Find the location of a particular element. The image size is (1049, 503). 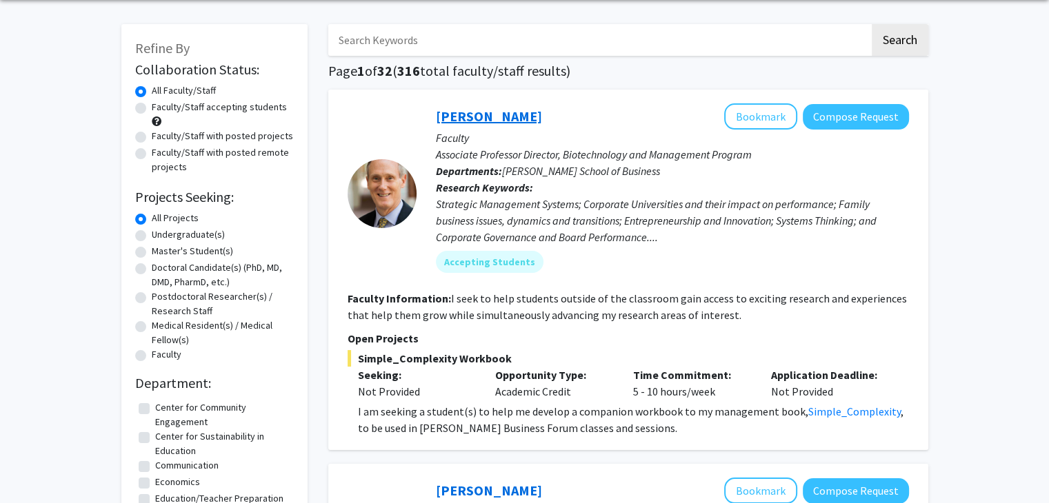

h1: Page of ( total faculty/staff results) is located at coordinates (628, 71).